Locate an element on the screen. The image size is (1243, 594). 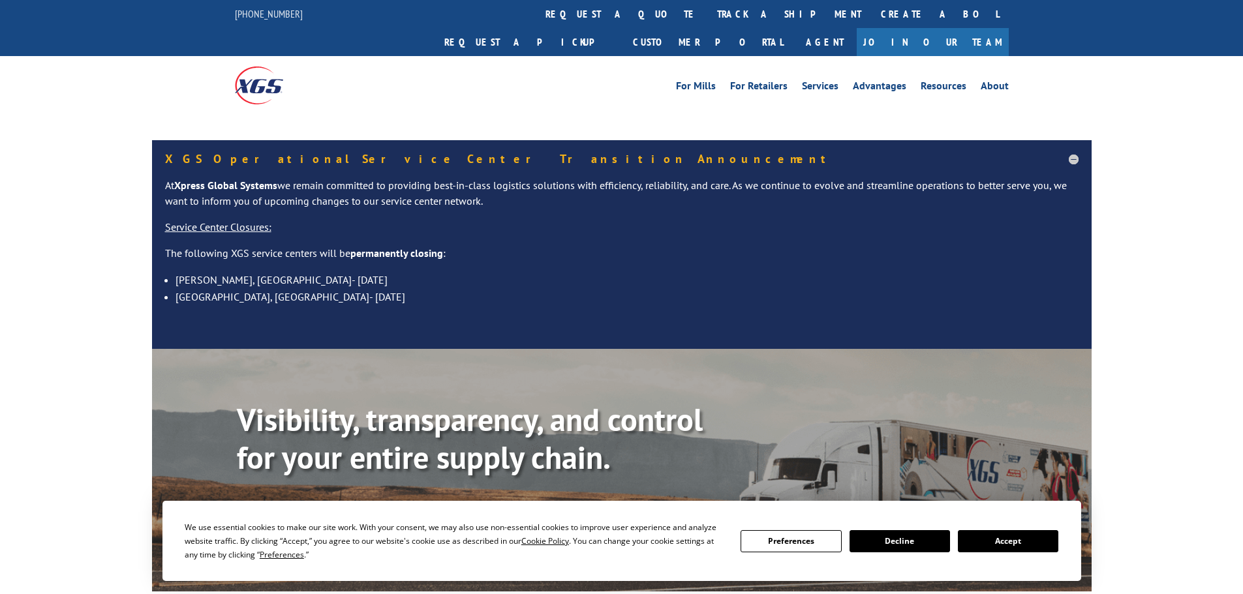
u: Service Center Closures: is located at coordinates (218, 227).